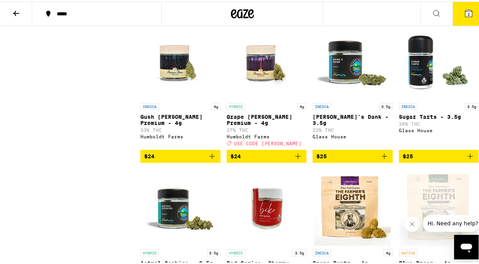 This screenshot has height=264, width=479. Describe the element at coordinates (180, 85) in the screenshot. I see `a: Open page for Gush Mintz Premium - 4g from Humboldt Farms` at that location.